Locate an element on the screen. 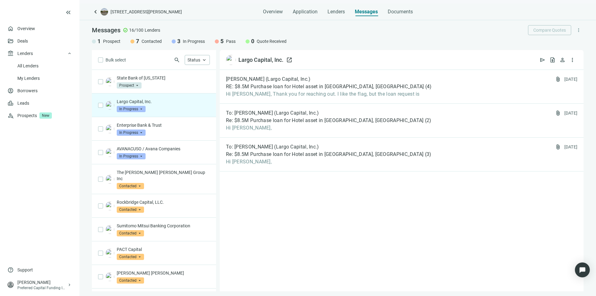 The image size is (596, 296). span: Status is located at coordinates (194, 60).